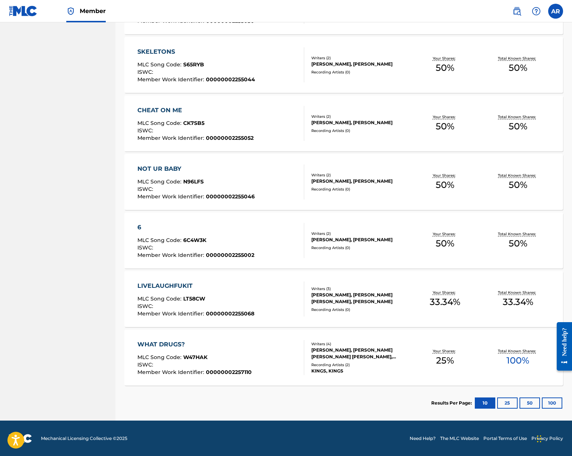 Image resolution: width=572 pixels, height=456 pixels. What do you see at coordinates (453, 403) in the screenshot?
I see `p: Results Per Page:` at bounding box center [453, 403].